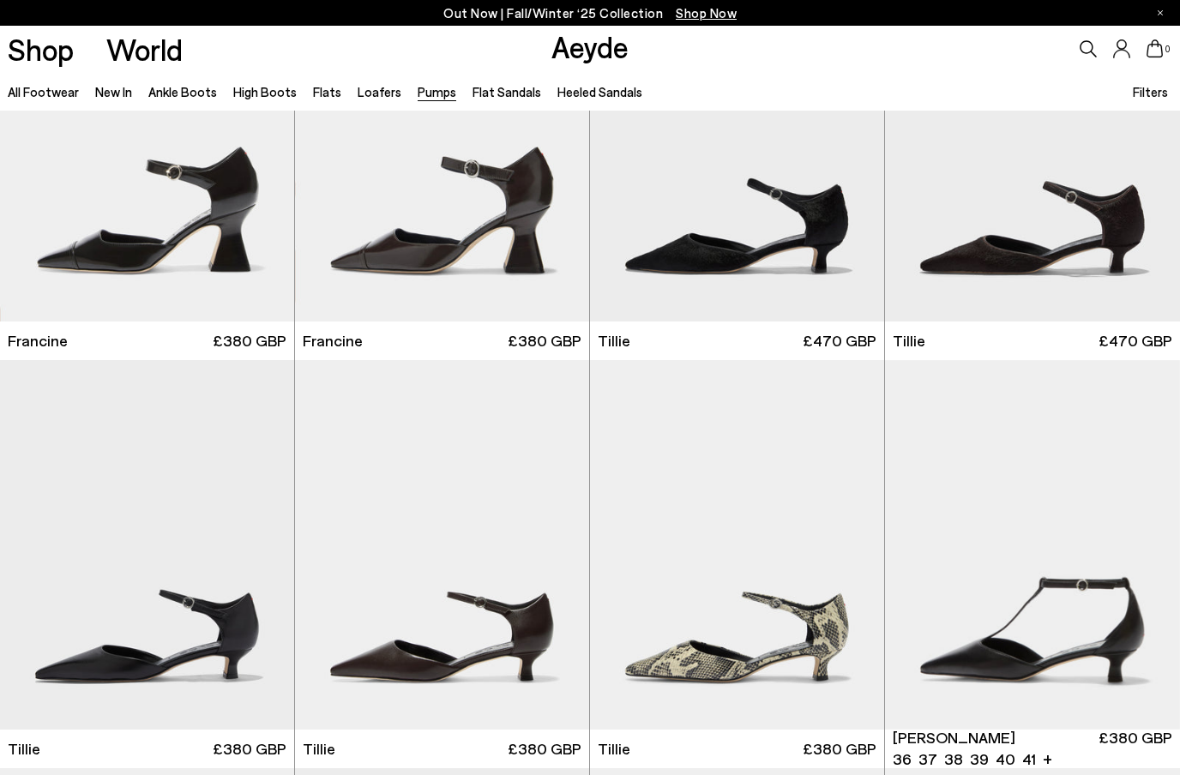 This screenshot has width=1180, height=775. What do you see at coordinates (265, 92) in the screenshot?
I see `a: High Boots` at bounding box center [265, 92].